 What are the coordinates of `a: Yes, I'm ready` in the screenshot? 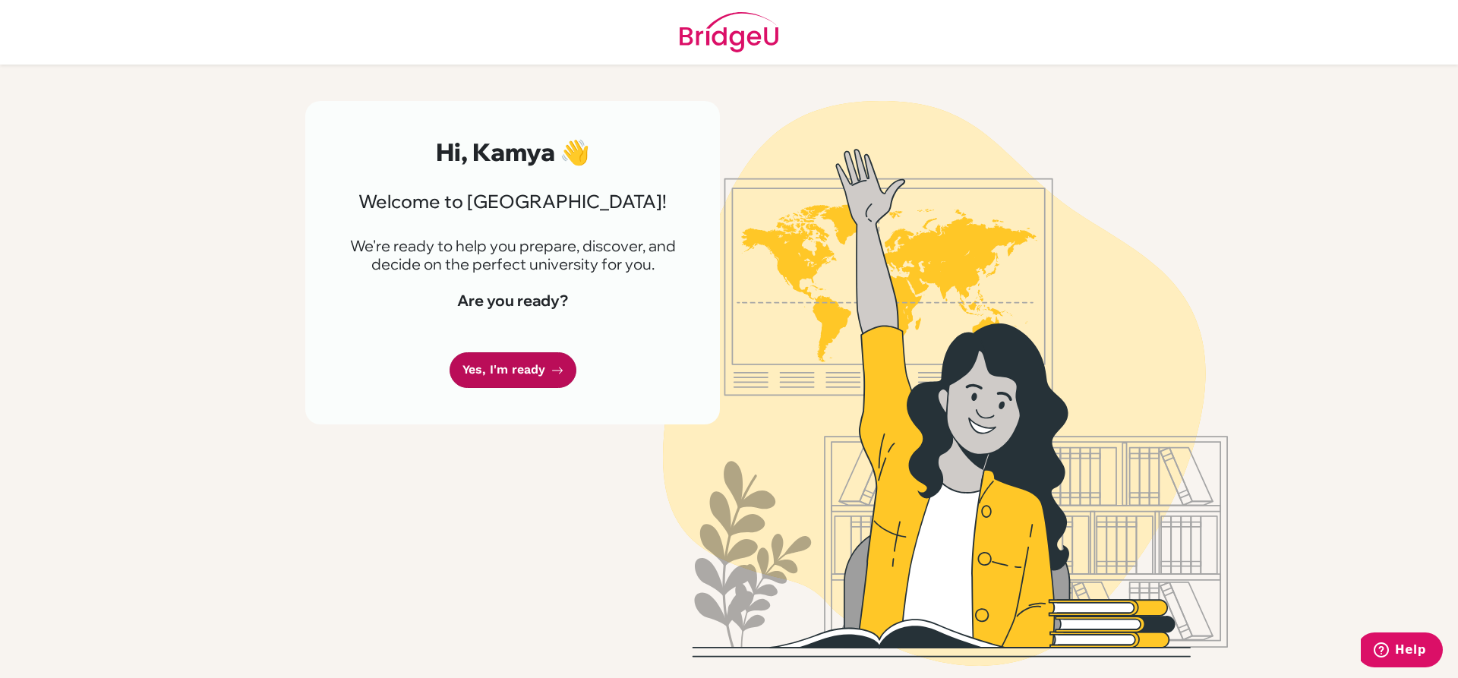 It's located at (513, 370).